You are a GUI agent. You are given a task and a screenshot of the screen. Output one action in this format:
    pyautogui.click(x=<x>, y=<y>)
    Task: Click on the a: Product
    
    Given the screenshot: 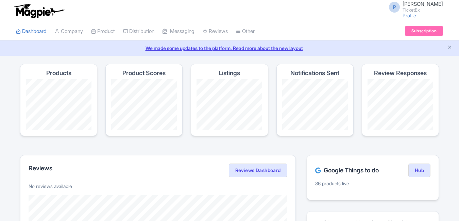 What is the action you would take?
    pyautogui.click(x=103, y=31)
    